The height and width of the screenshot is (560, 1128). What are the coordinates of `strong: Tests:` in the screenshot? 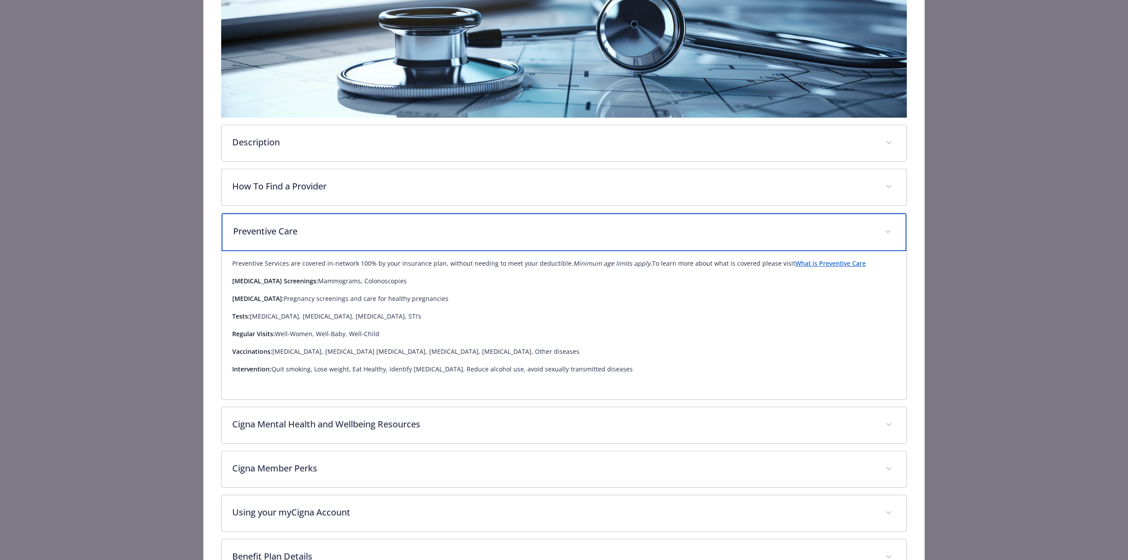 It's located at (241, 316).